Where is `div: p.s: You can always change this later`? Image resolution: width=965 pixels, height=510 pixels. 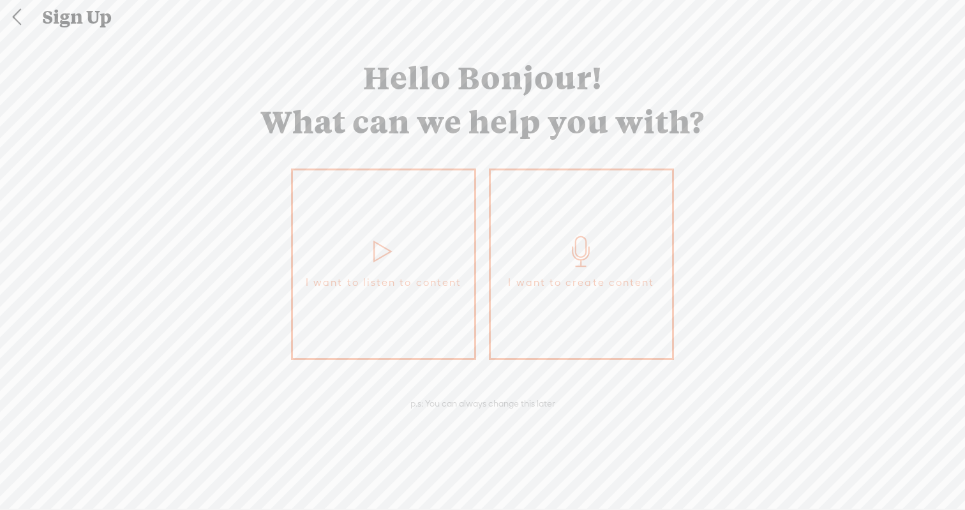 div: p.s: You can always change this later is located at coordinates (483, 403).